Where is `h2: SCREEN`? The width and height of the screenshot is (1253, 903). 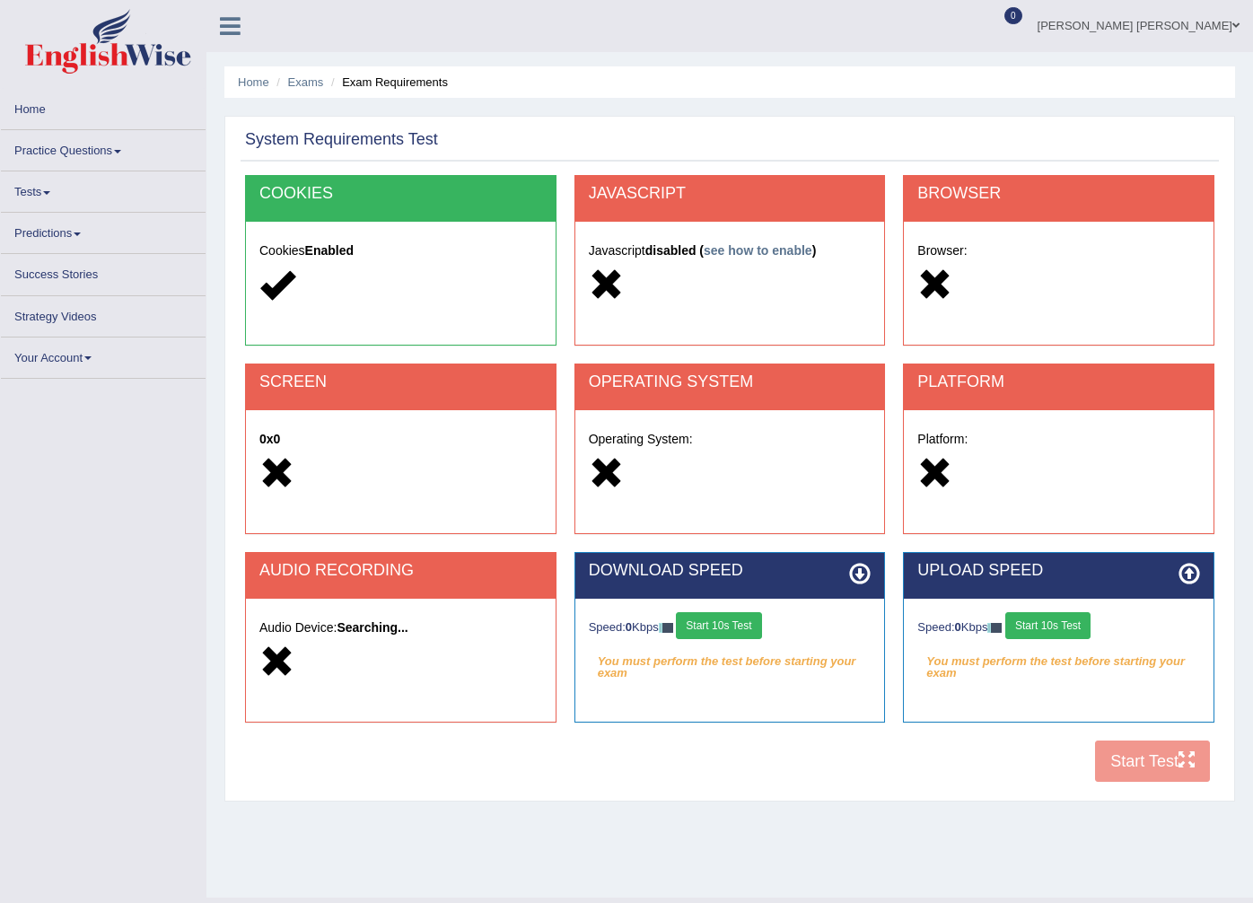 h2: SCREEN is located at coordinates (400, 382).